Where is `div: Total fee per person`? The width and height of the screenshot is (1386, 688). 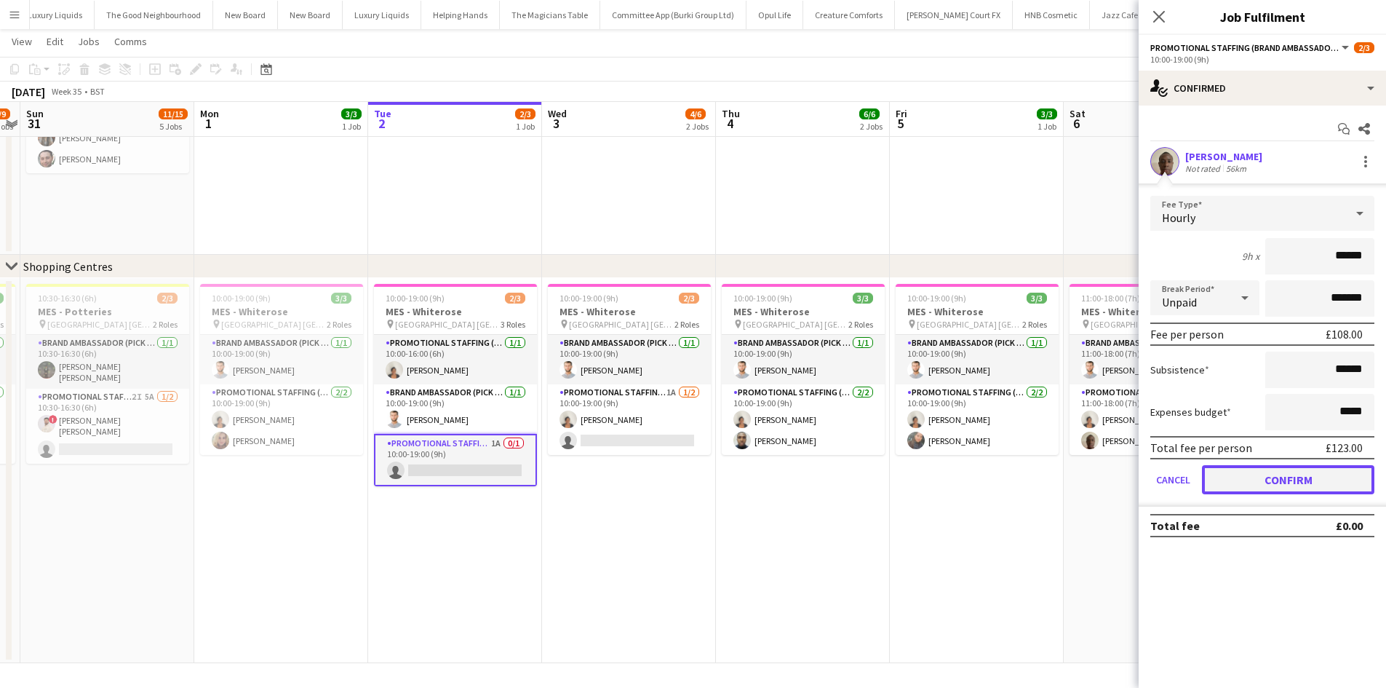 div: Total fee per person is located at coordinates (1202, 448).